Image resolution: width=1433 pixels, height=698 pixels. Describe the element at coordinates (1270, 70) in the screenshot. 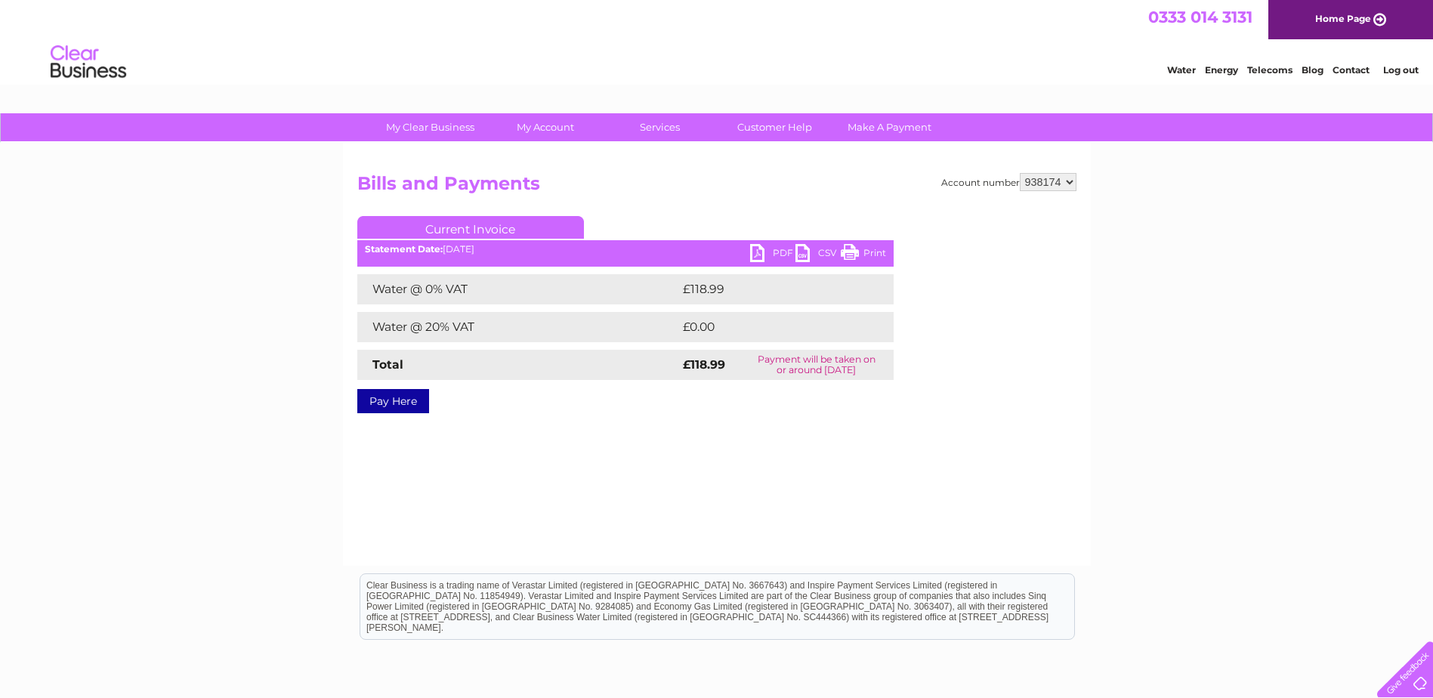

I see `a: Telecoms` at that location.